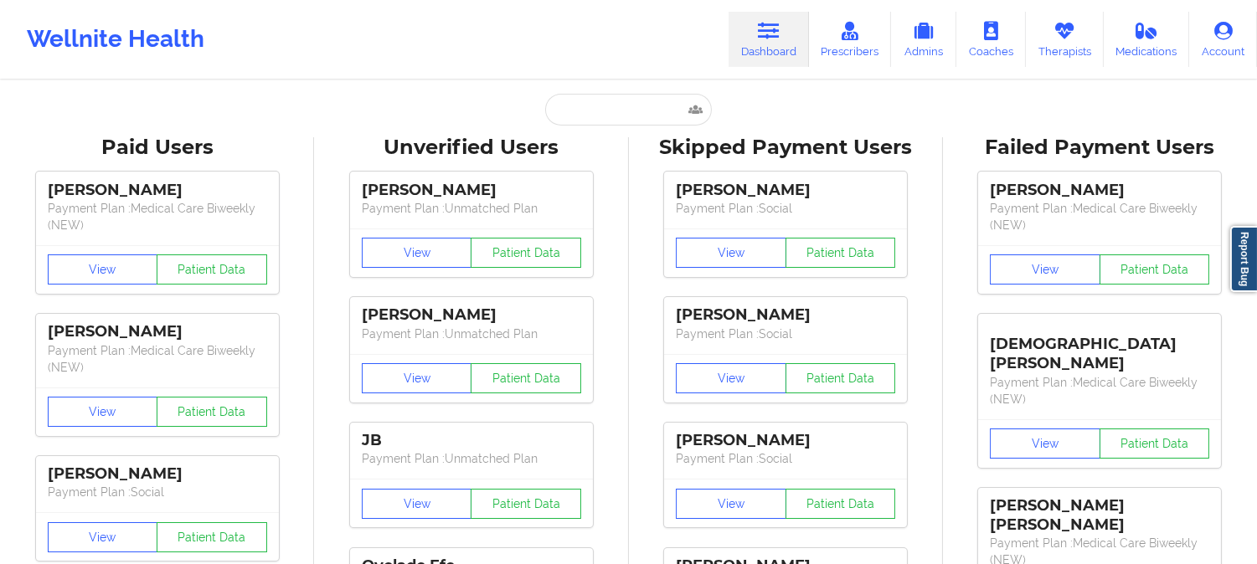 Image resolution: width=1257 pixels, height=564 pixels. What do you see at coordinates (785, 147) in the screenshot?
I see `div: Skipped Payment Users` at bounding box center [785, 147].